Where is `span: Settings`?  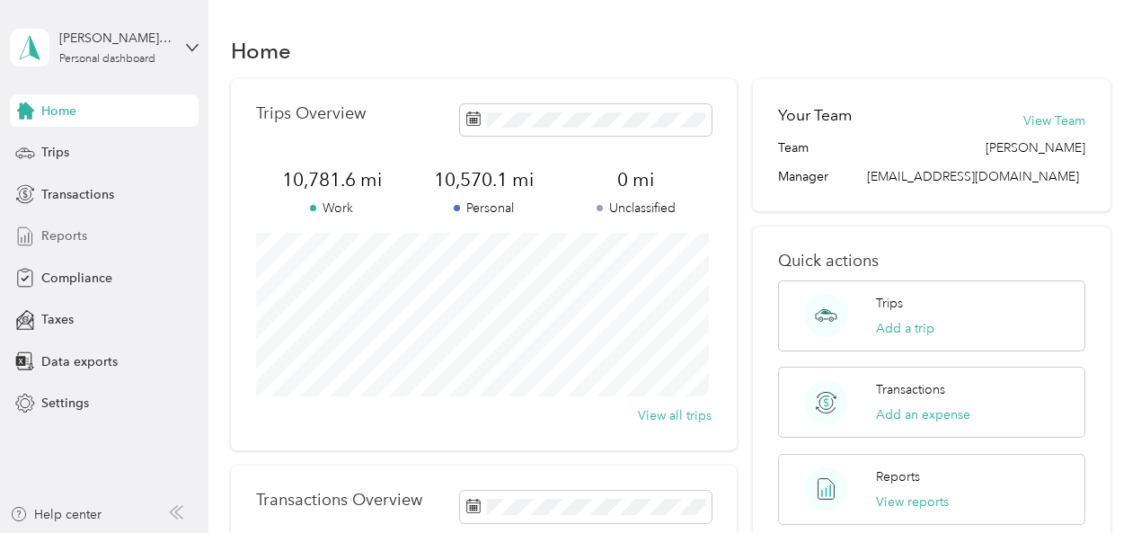 span: Settings is located at coordinates (65, 403).